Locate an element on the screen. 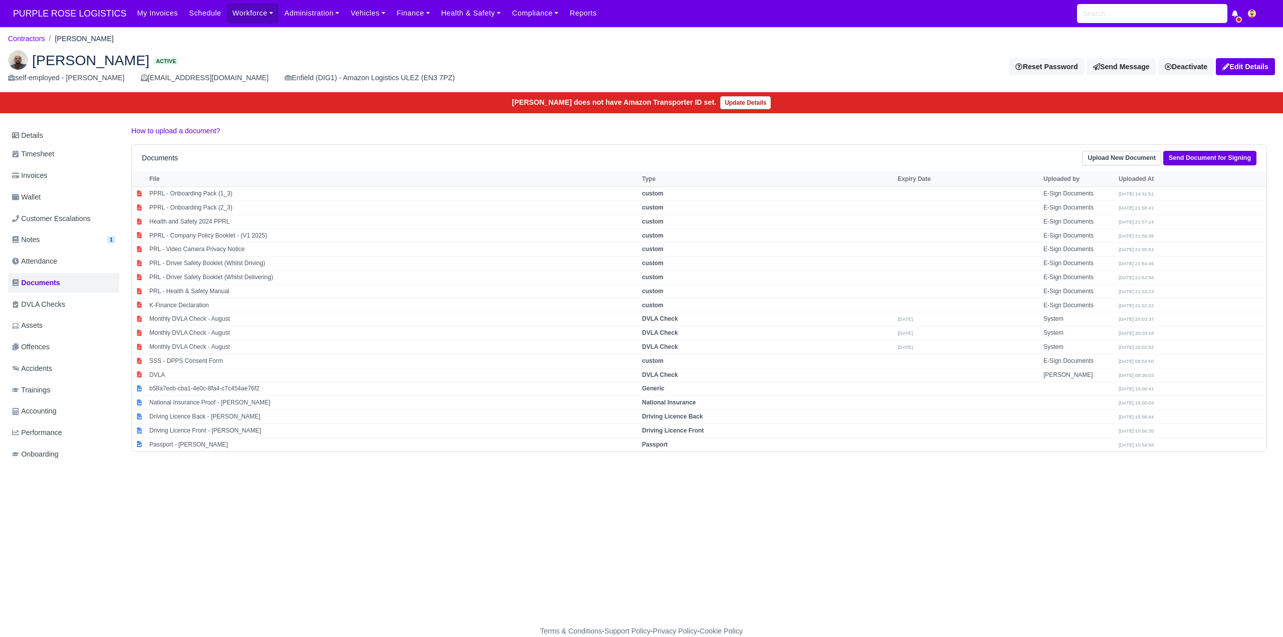  td: b58a7ecb-cba1-4e0c-8fa4-c7c454ae76f2 is located at coordinates (393, 389).